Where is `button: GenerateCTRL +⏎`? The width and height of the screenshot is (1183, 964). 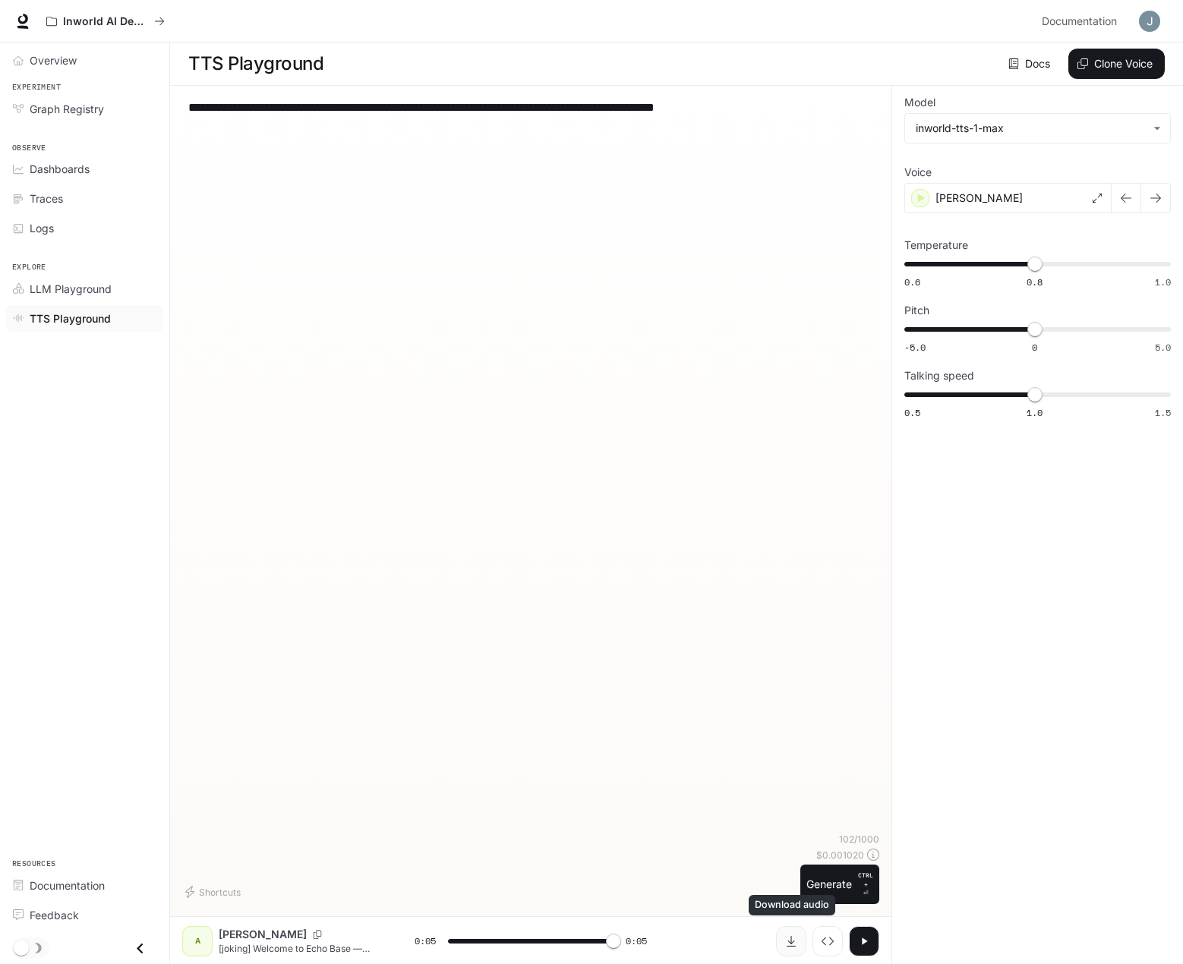 button: GenerateCTRL +⏎ is located at coordinates (840, 884).